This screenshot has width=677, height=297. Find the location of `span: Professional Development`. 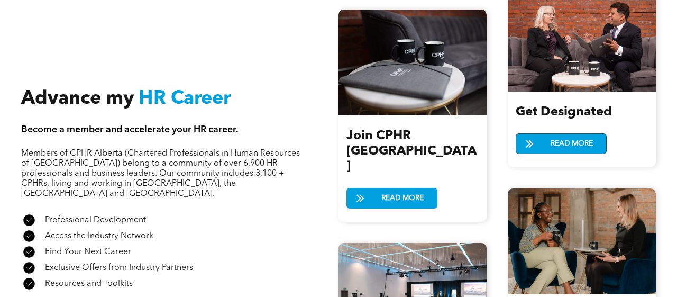

span: Professional Development is located at coordinates (95, 220).